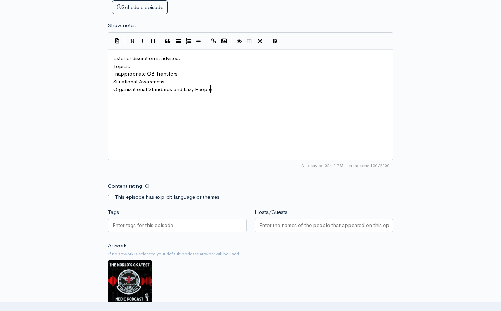 The width and height of the screenshot is (501, 311). What do you see at coordinates (188, 41) in the screenshot?
I see `button: Numbered List` at bounding box center [188, 41].